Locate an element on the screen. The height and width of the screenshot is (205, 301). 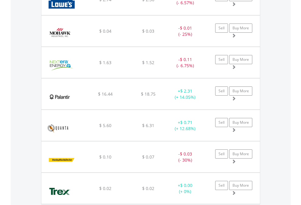
span: $ 18.75 is located at coordinates (148, 94).